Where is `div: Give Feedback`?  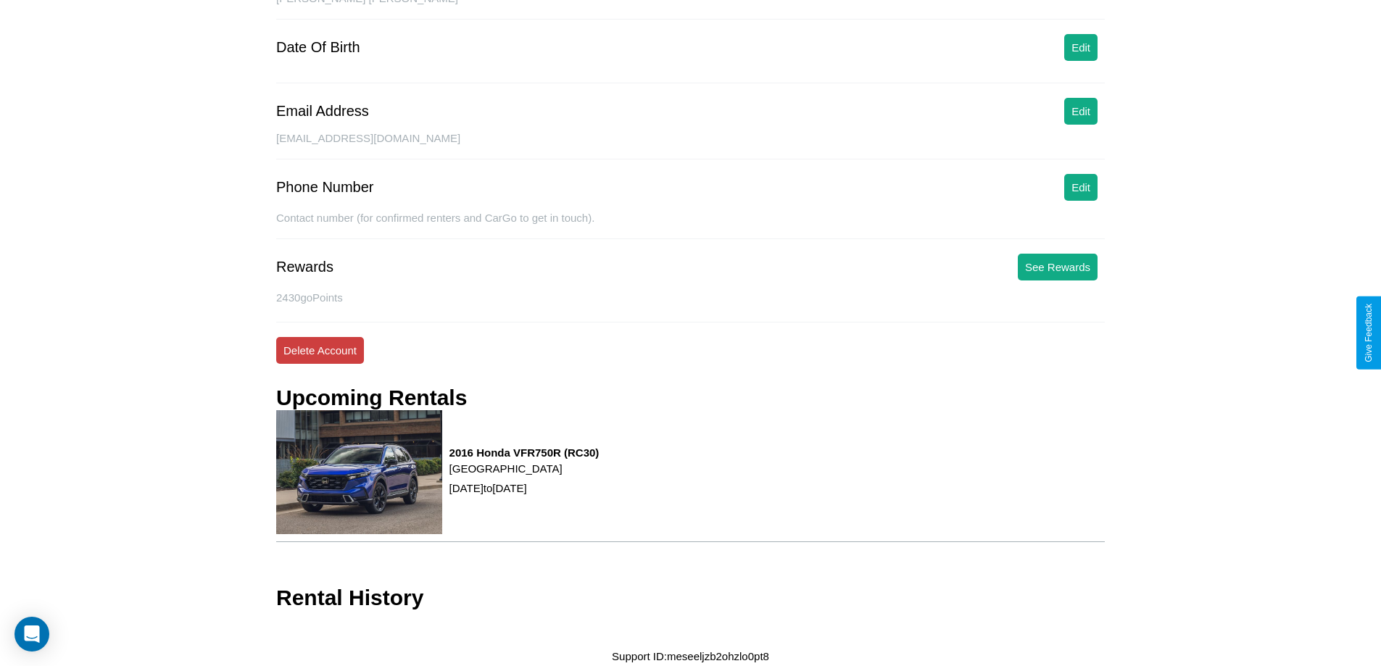 div: Give Feedback is located at coordinates (1369, 333).